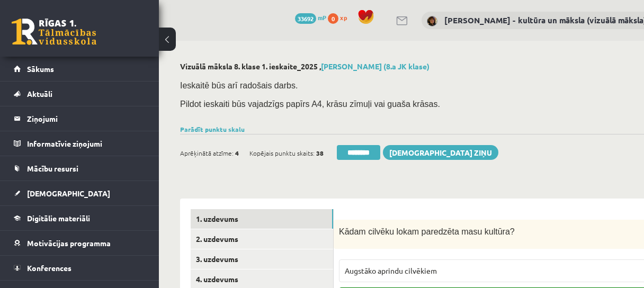  Describe the element at coordinates (320, 153) in the screenshot. I see `span: 38` at that location.